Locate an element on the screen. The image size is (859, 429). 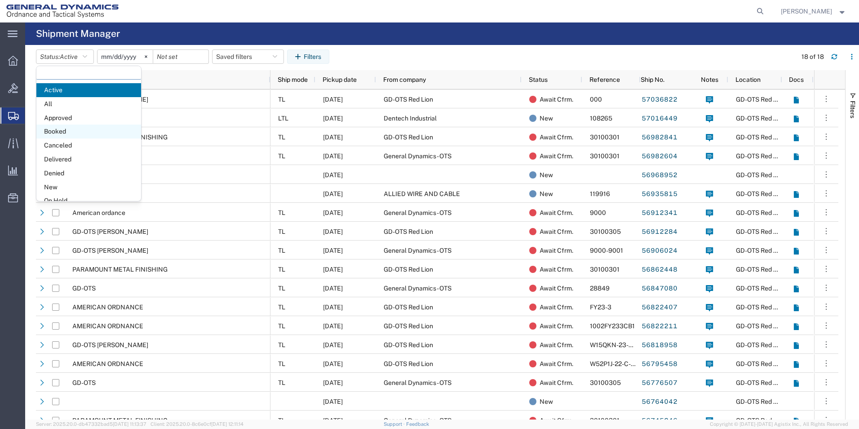
a: 56862448 is located at coordinates (660, 270).